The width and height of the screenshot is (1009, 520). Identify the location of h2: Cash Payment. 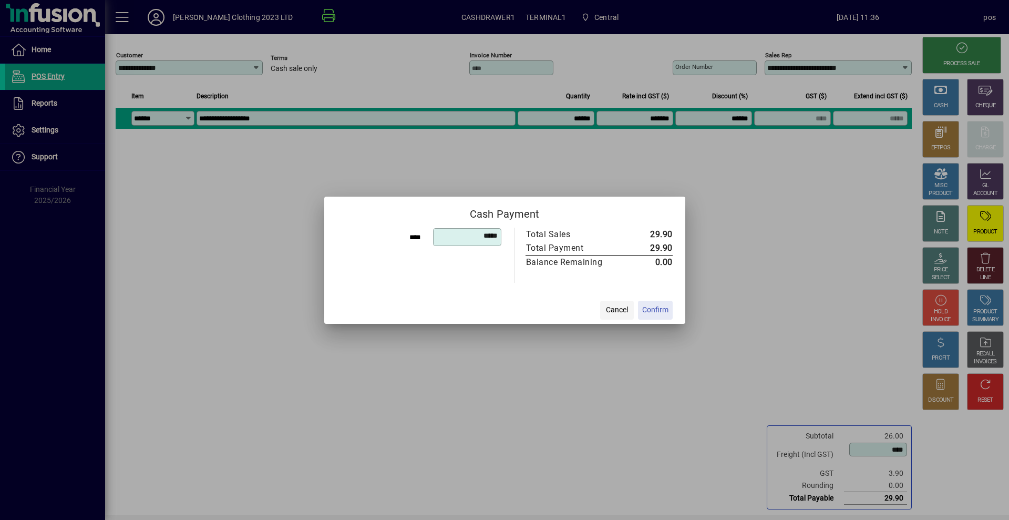
(505, 212).